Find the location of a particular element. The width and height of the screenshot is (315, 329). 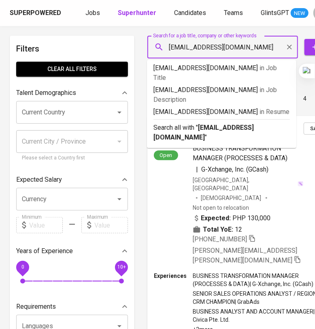

p: Requirements is located at coordinates (36, 306).